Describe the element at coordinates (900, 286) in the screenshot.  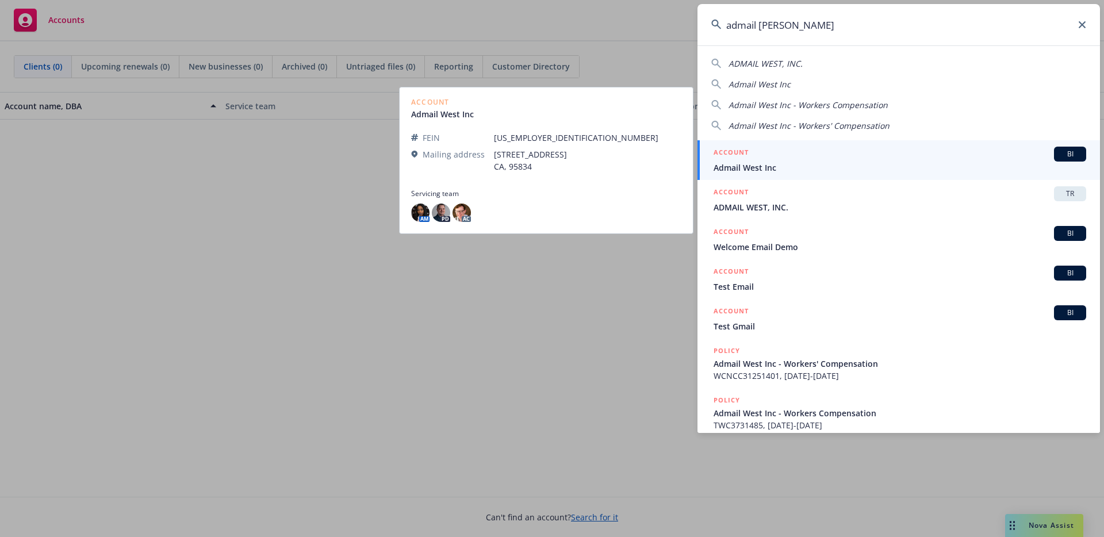
I see `span: Test Email` at that location.